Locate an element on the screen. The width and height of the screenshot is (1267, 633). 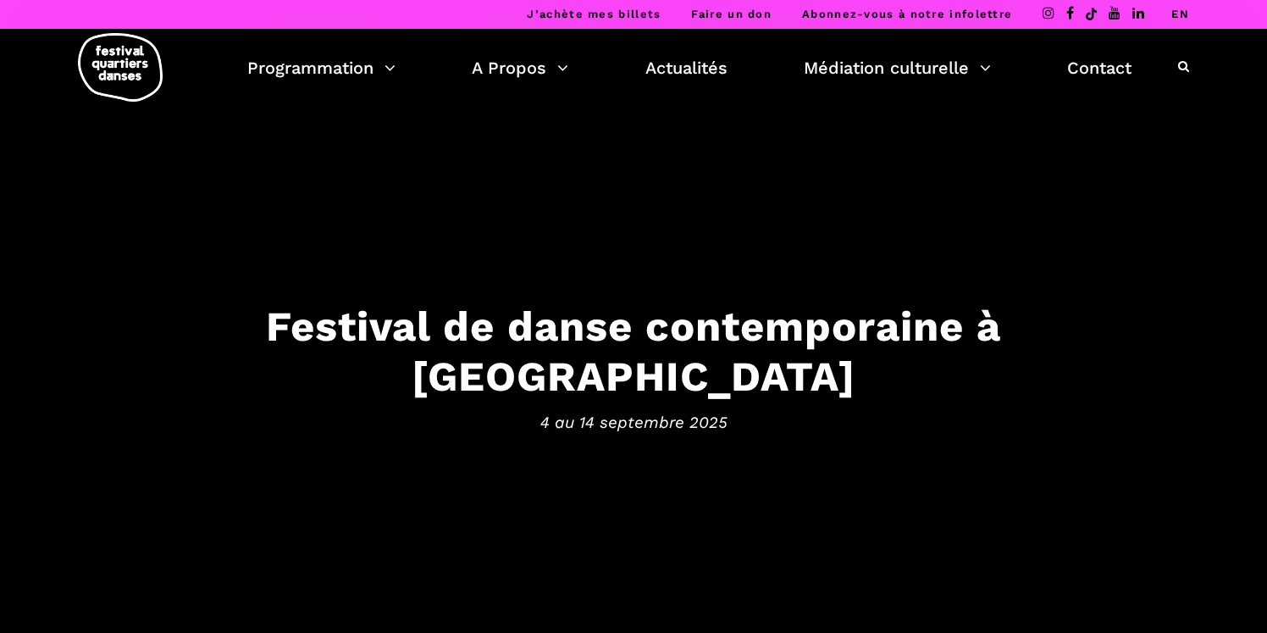
a: EN is located at coordinates (1180, 14).